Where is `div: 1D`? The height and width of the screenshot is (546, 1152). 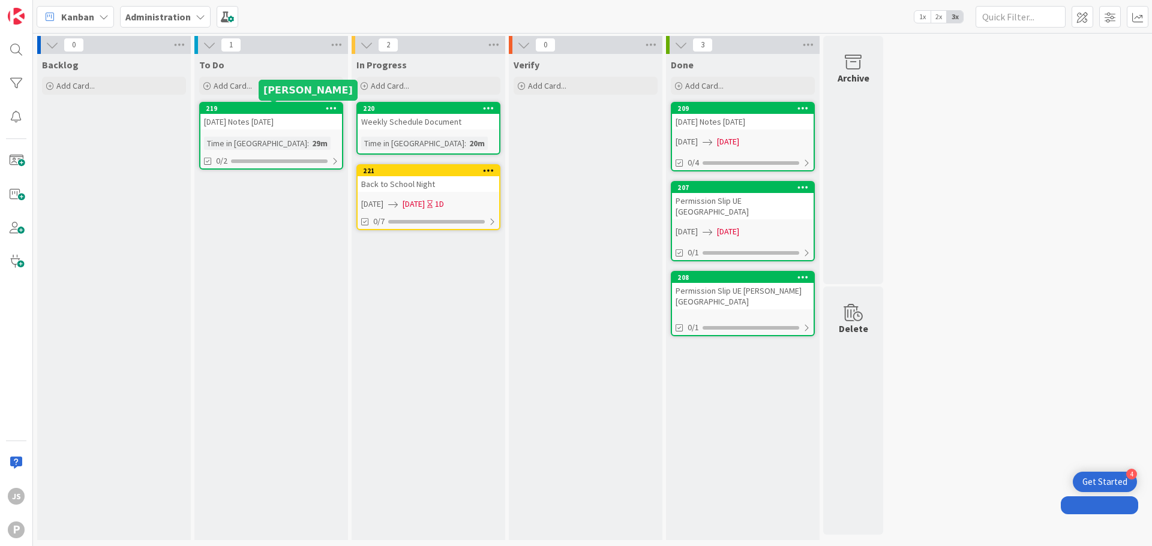
div: 1D is located at coordinates (439, 204).